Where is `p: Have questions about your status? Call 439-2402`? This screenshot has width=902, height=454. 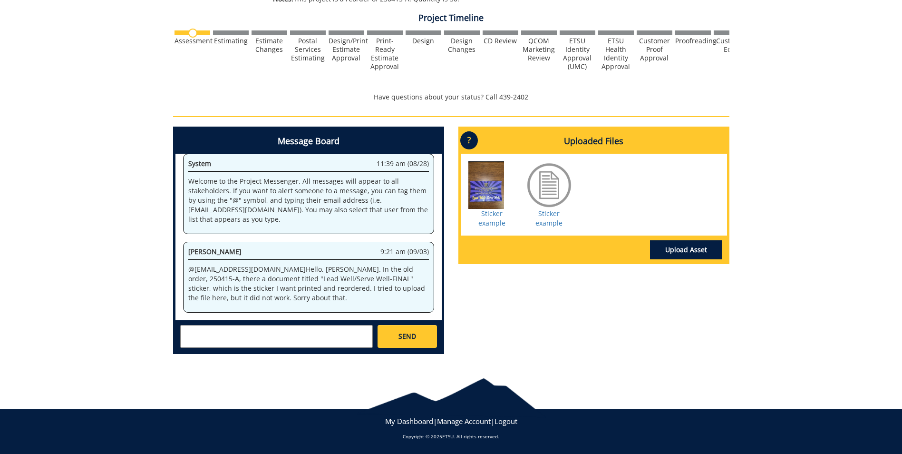 p: Have questions about your status? Call 439-2402 is located at coordinates (451, 97).